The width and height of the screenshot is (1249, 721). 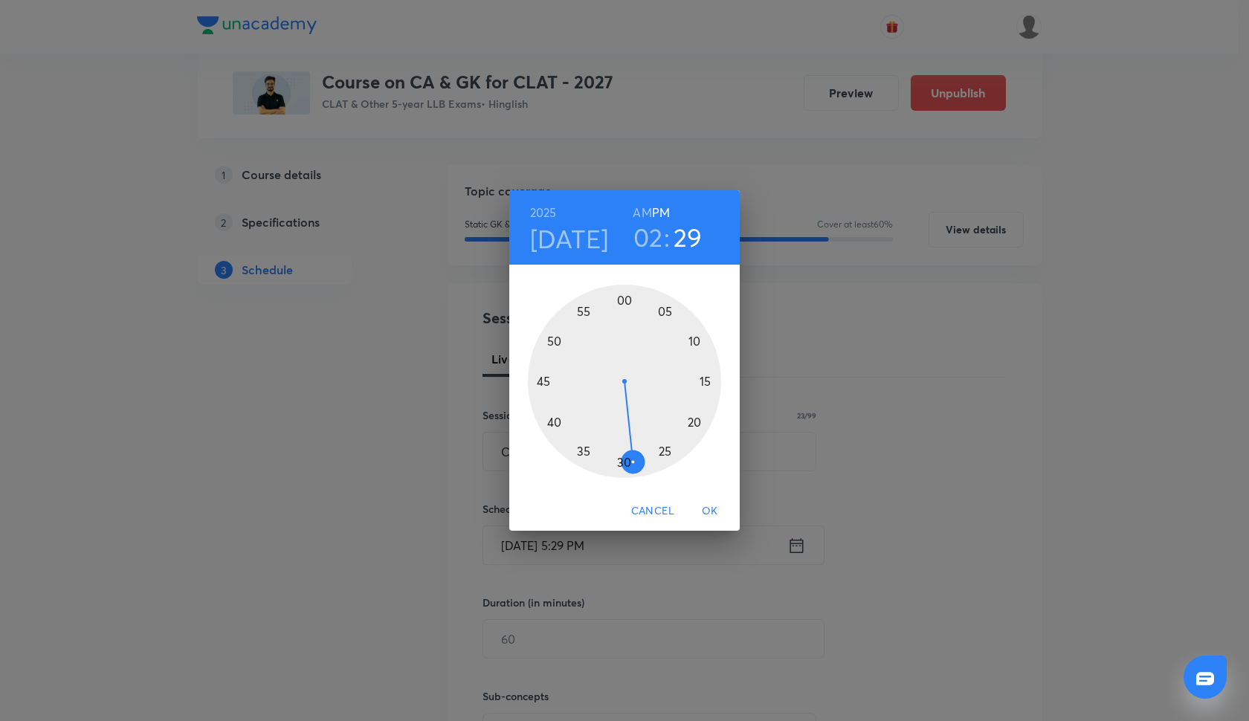 What do you see at coordinates (543, 213) in the screenshot?
I see `h6: 2025` at bounding box center [543, 213].